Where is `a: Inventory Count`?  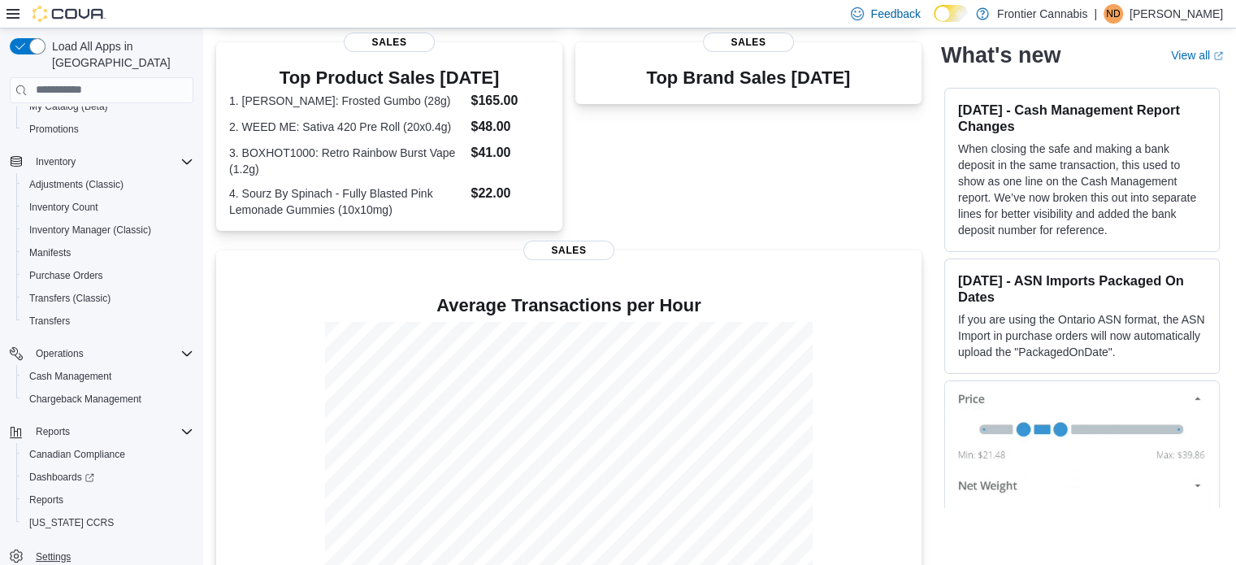
a: Inventory Count is located at coordinates (63, 207).